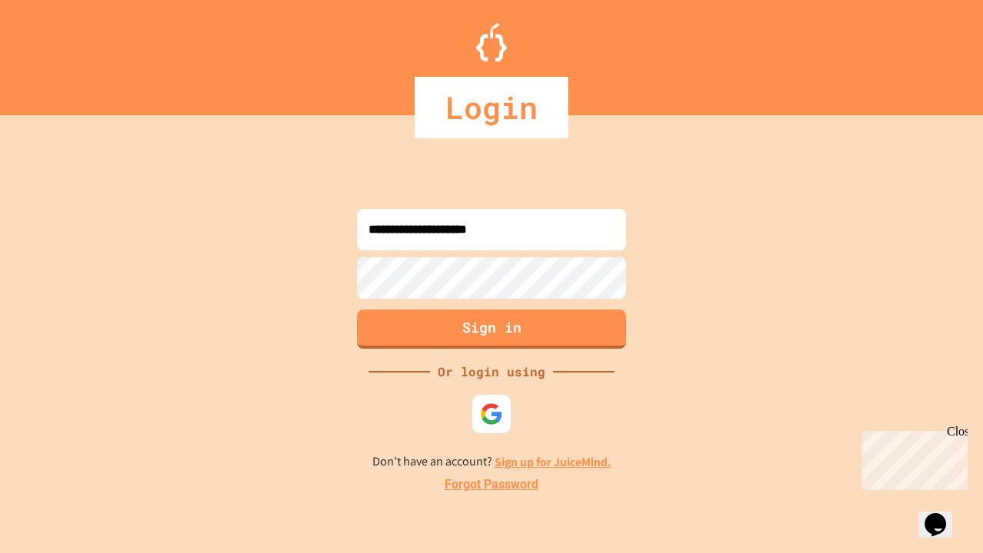  What do you see at coordinates (491, 462) in the screenshot?
I see `p: Don't have an account?` at bounding box center [491, 462].